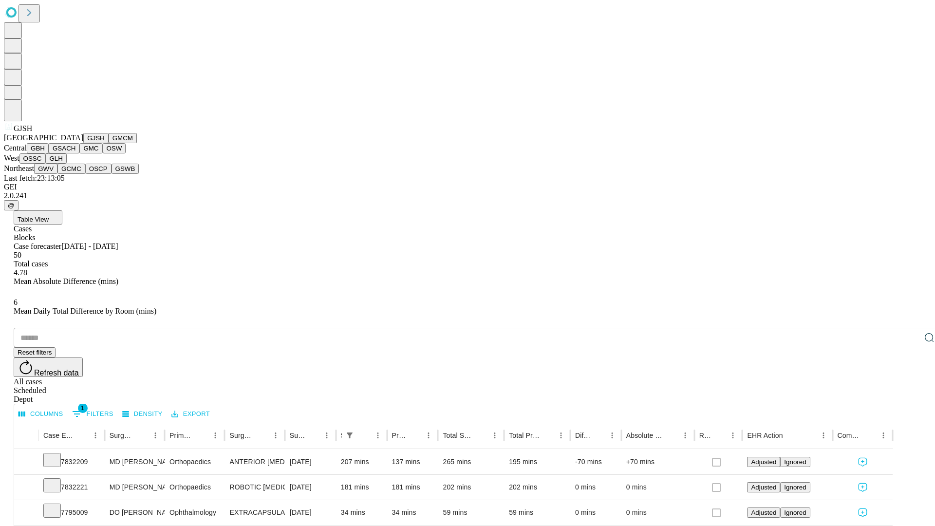 The width and height of the screenshot is (935, 526). Describe the element at coordinates (412, 462) in the screenshot. I see `div: 137 mins` at that location.